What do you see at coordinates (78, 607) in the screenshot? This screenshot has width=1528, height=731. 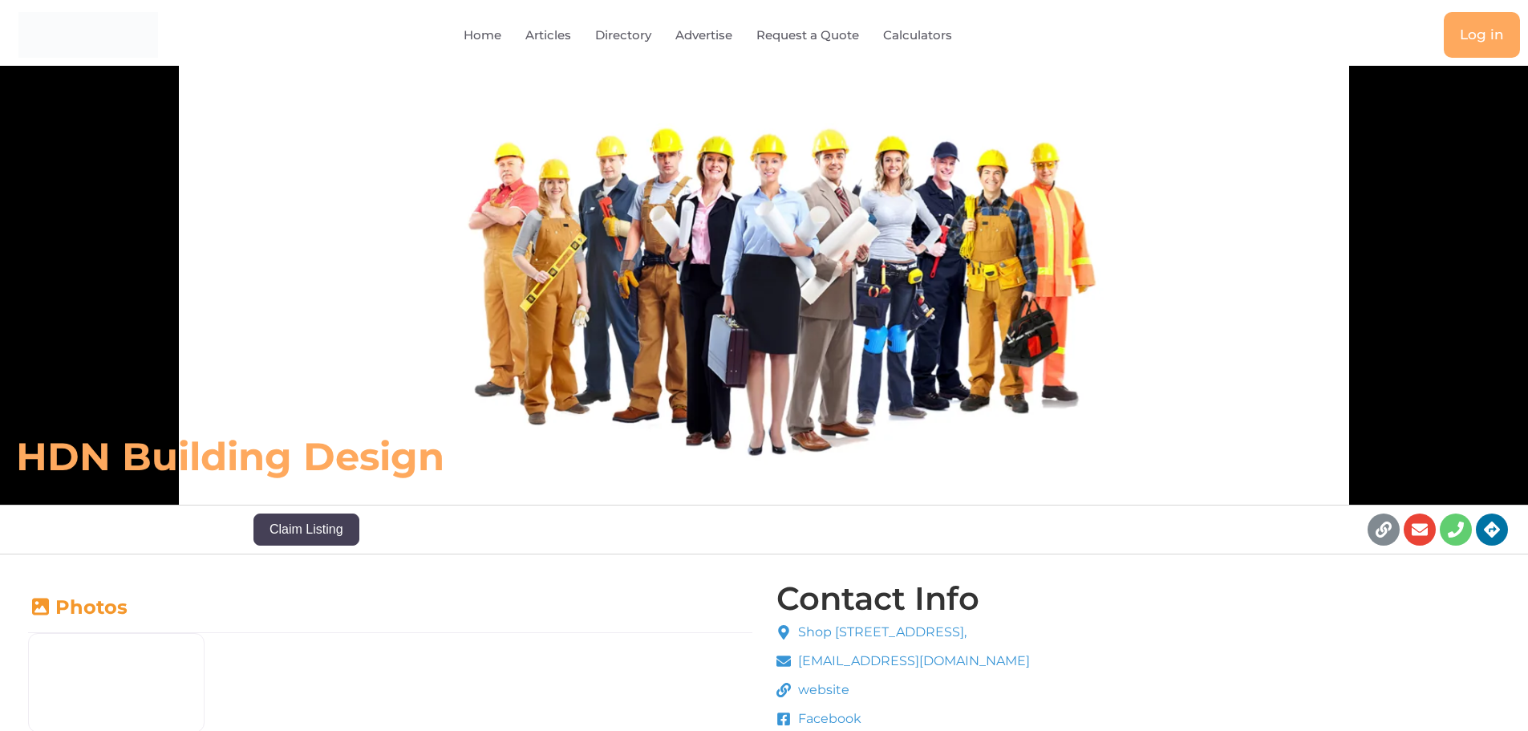 I see `a: Photos` at bounding box center [78, 607].